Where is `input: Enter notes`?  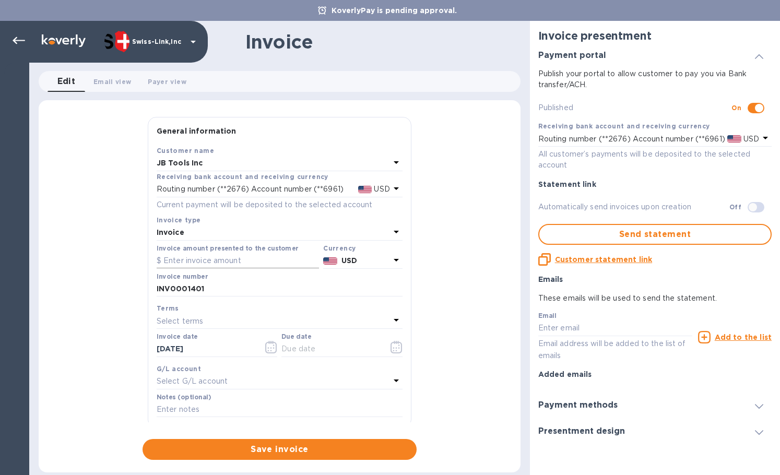
input: Enter notes is located at coordinates (279, 410).